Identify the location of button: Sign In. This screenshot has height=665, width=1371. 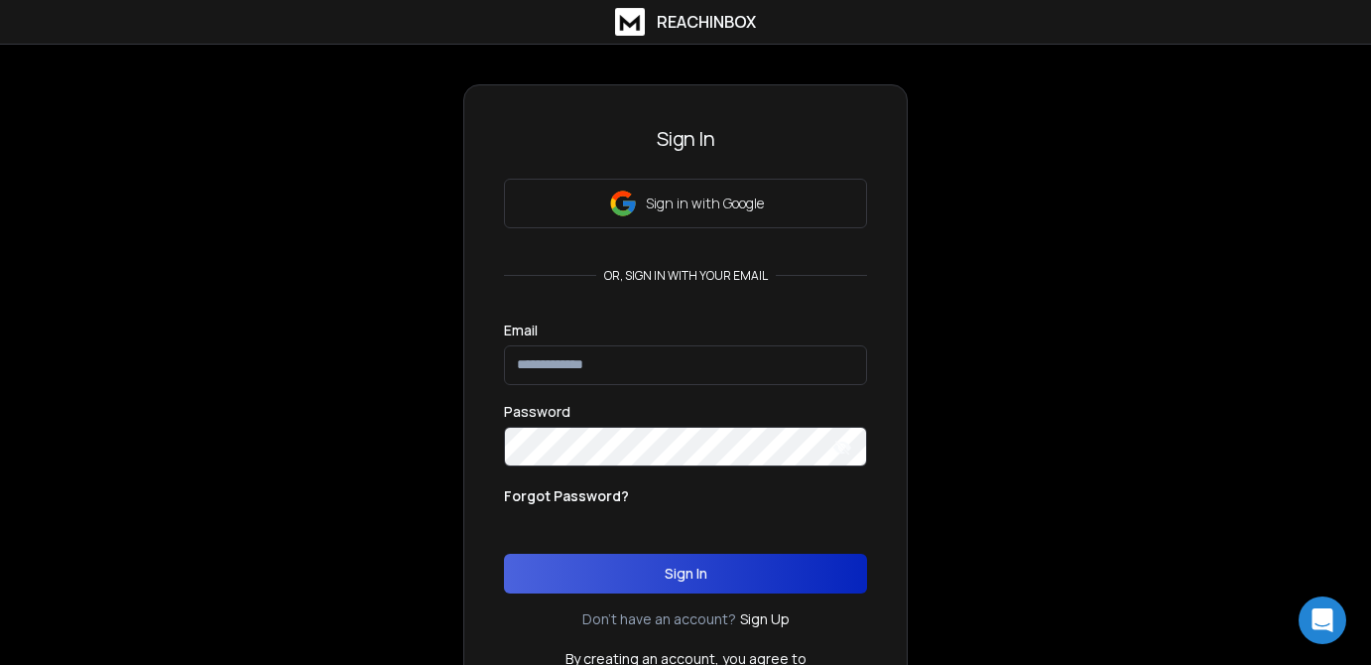
(685, 573).